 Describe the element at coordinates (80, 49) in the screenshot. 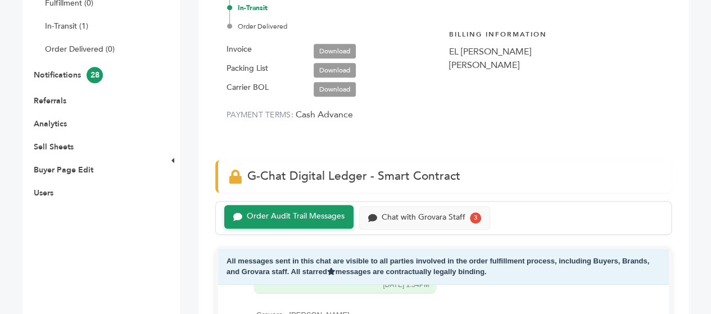

I see `a: Order Delivered (0)` at that location.